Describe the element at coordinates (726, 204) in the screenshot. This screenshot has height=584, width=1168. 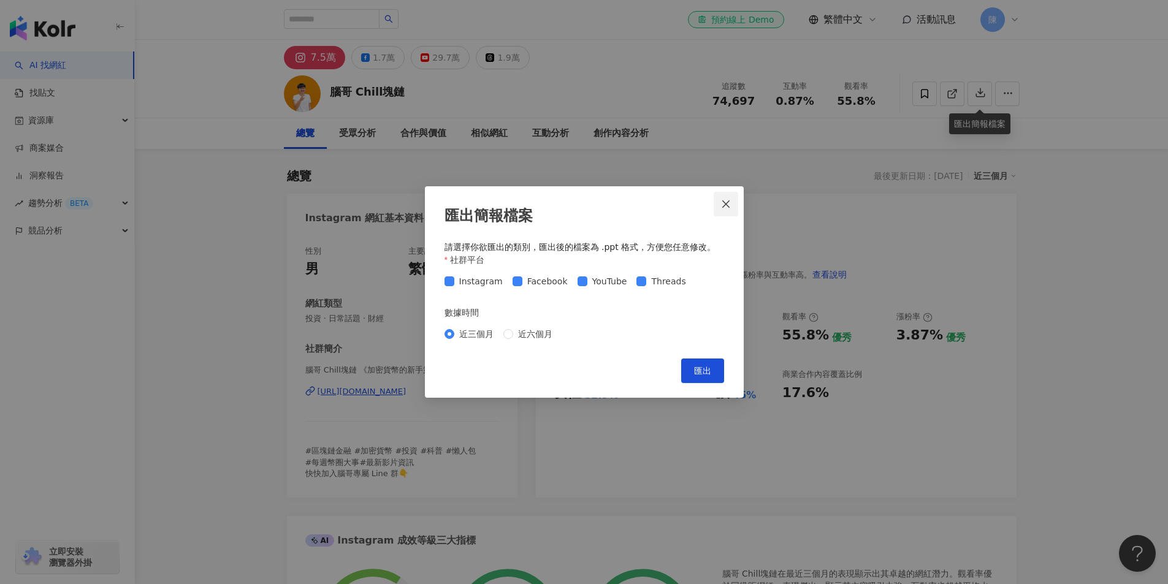
I see `button: Close` at that location.